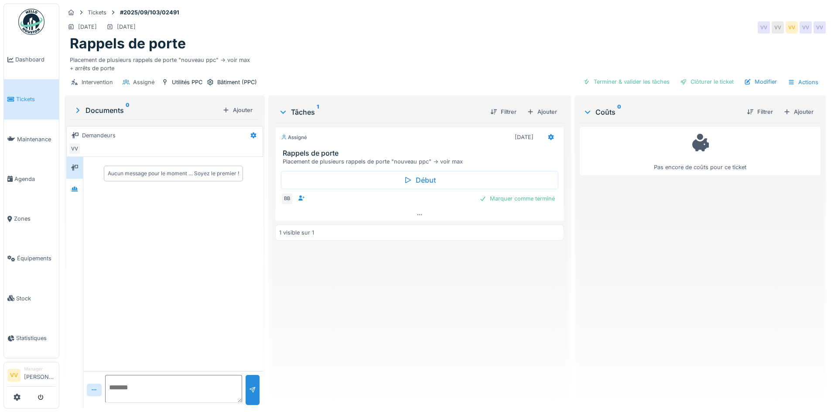  Describe the element at coordinates (36, 298) in the screenshot. I see `span: Stock` at that location.